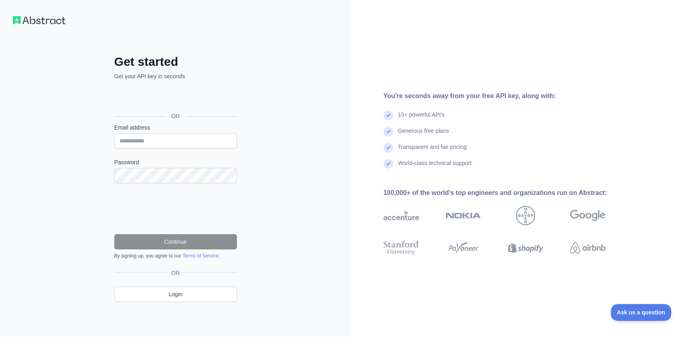 Image resolution: width=689 pixels, height=337 pixels. What do you see at coordinates (435, 167) in the screenshot?
I see `div: World-class technical support` at bounding box center [435, 167].